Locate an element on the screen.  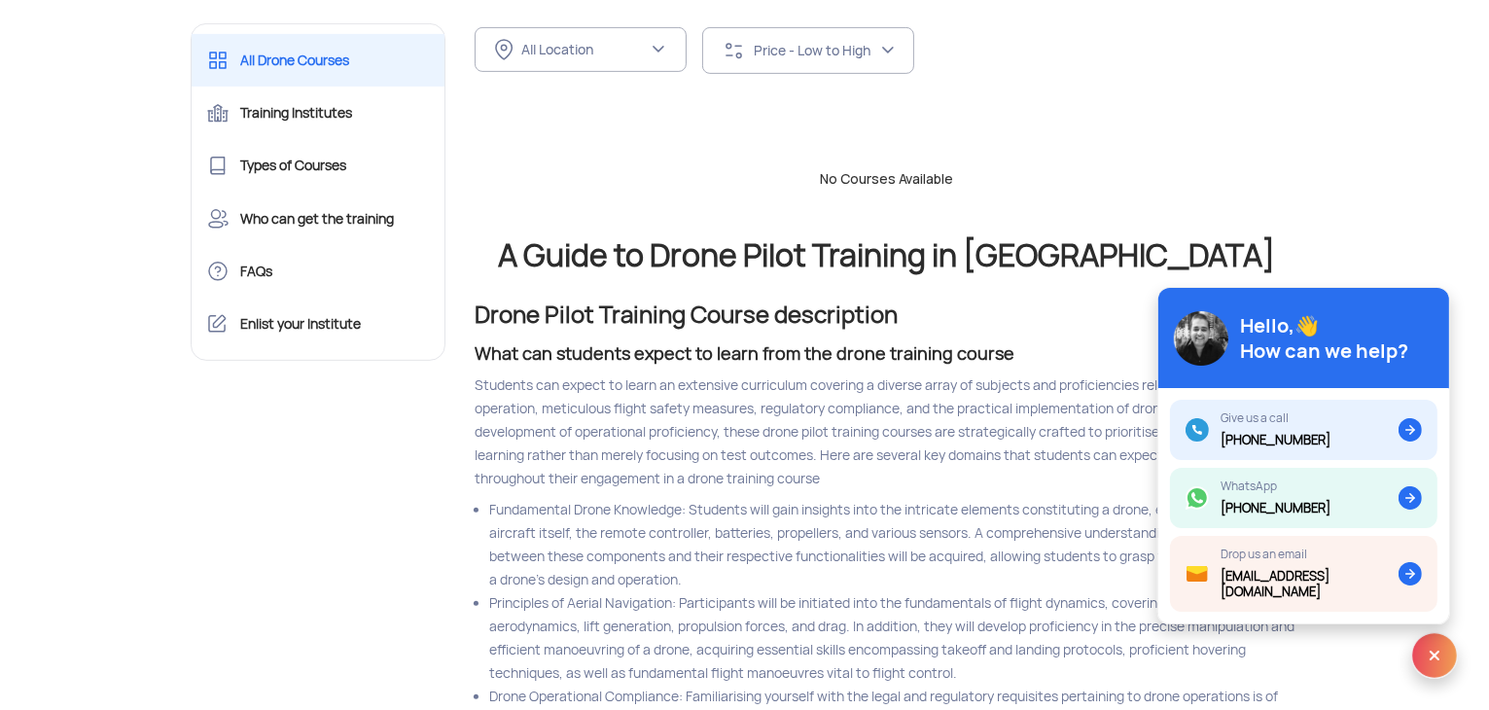
img: ic_mail.svg is located at coordinates (1197, 574).